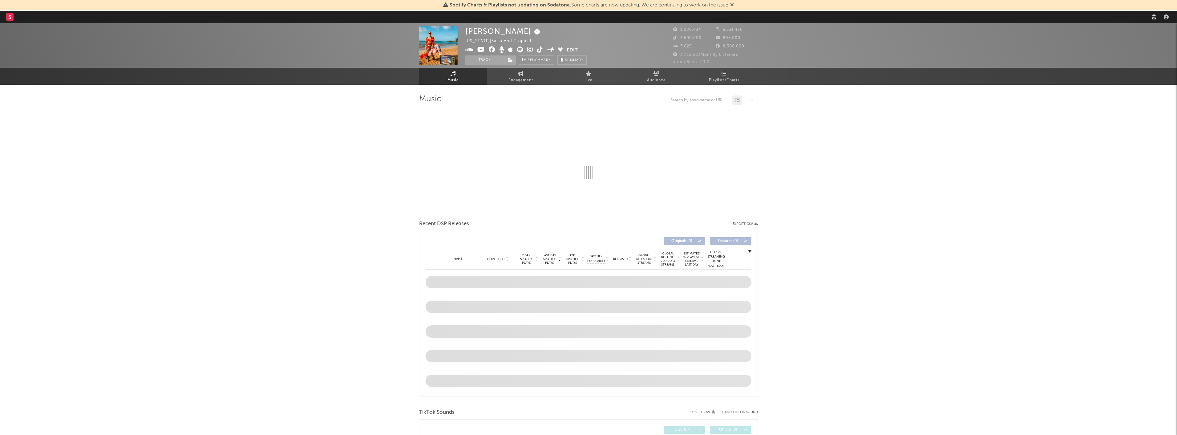  What do you see at coordinates (510, 5) in the screenshot?
I see `span: Spotify Charts & Playlists not updating on Sodatone` at bounding box center [510, 5].